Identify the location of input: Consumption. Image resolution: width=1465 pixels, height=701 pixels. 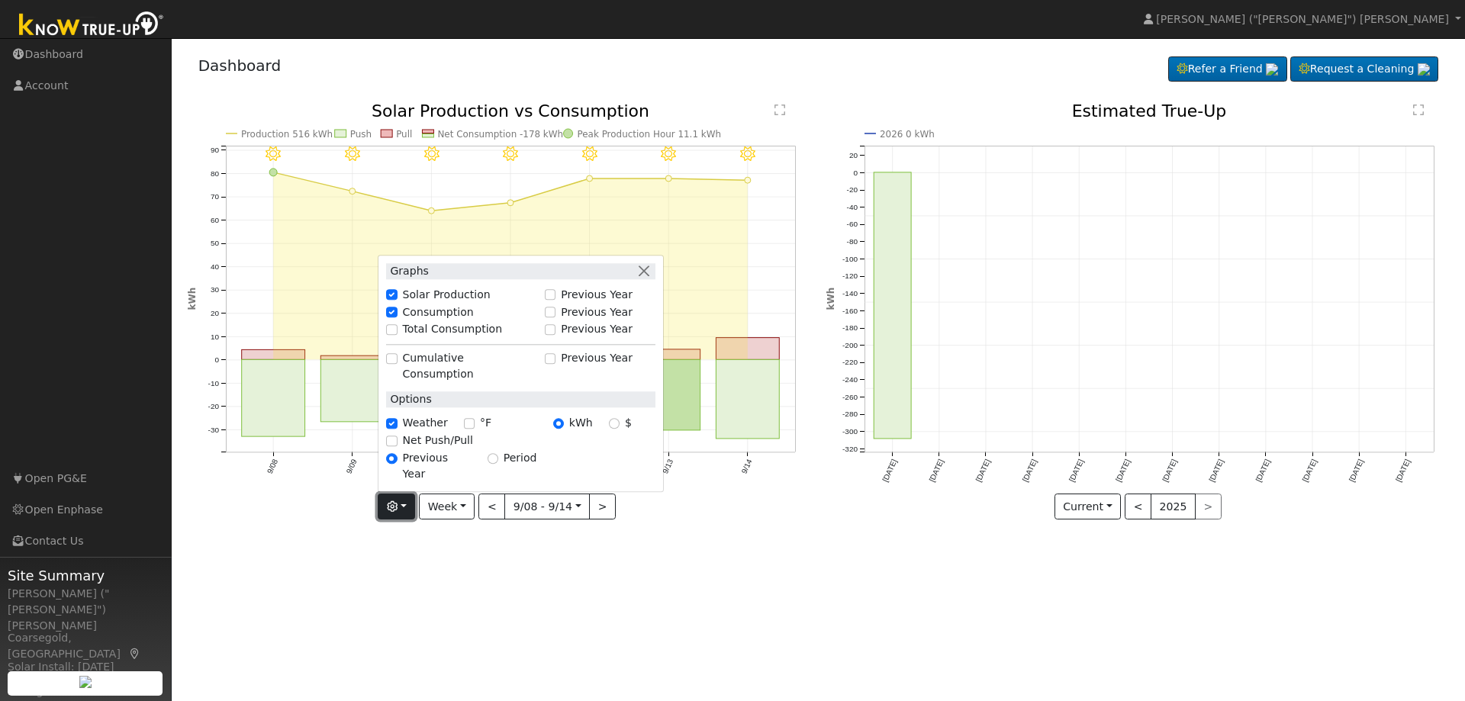
(391, 312).